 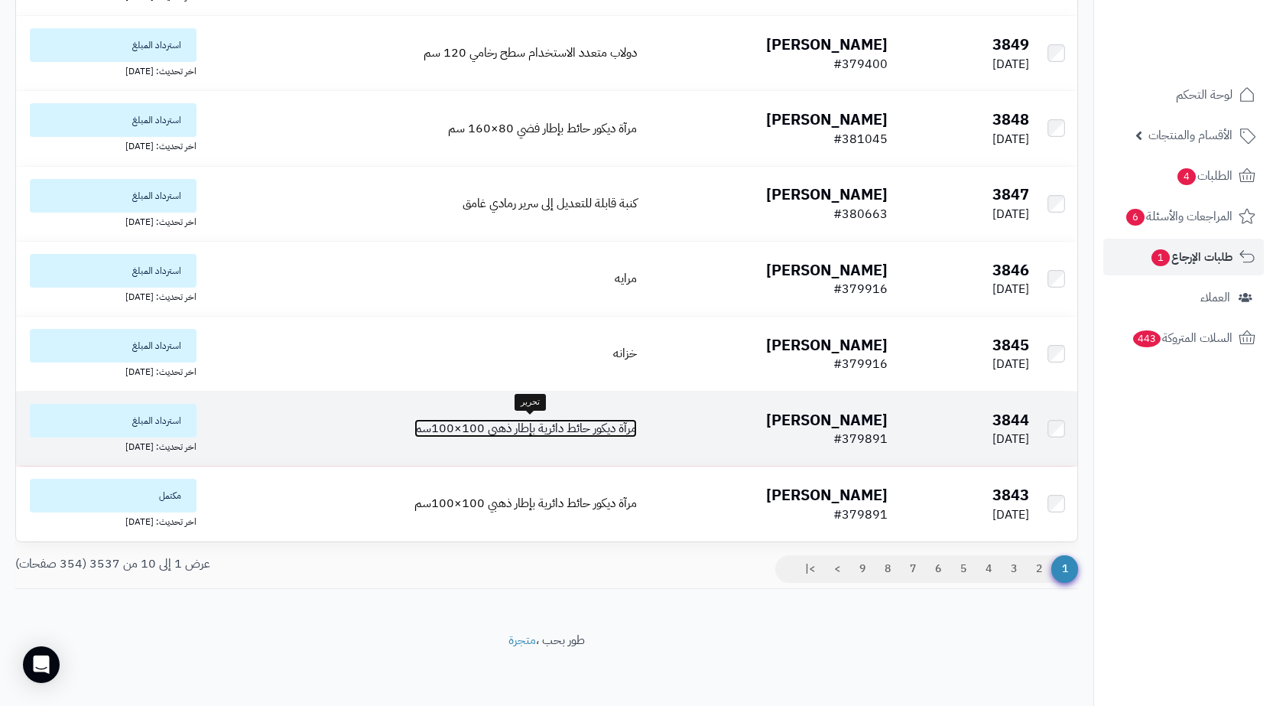 I want to click on b: 3844, so click(x=1011, y=420).